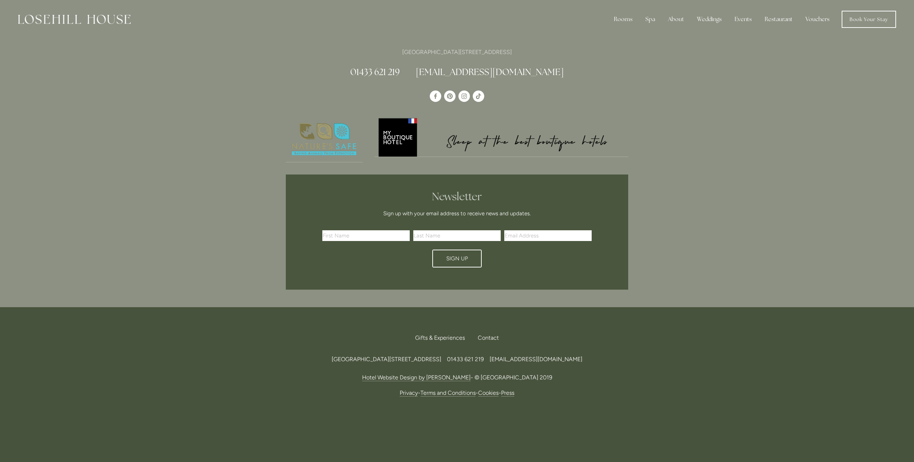 Image resolution: width=914 pixels, height=462 pixels. I want to click on a: Pinterest, so click(450, 96).